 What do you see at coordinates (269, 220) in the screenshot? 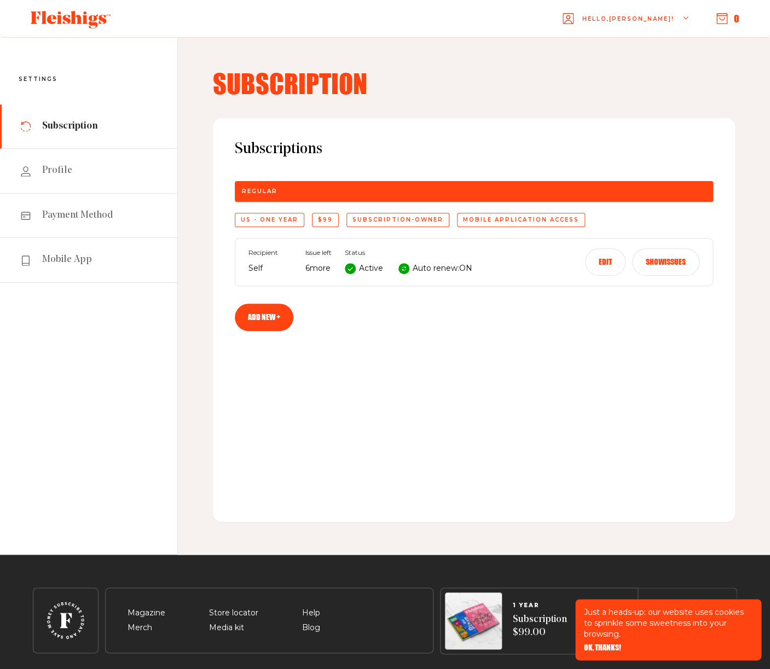
I see `div: US - One Year` at bounding box center [269, 220].